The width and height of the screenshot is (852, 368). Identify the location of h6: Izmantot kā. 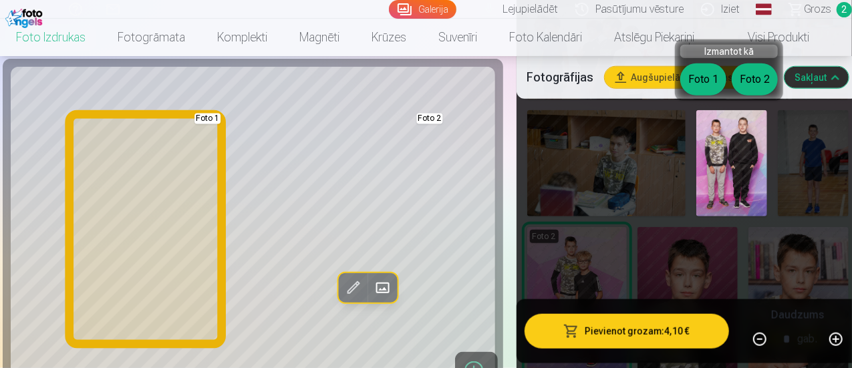
(729, 51).